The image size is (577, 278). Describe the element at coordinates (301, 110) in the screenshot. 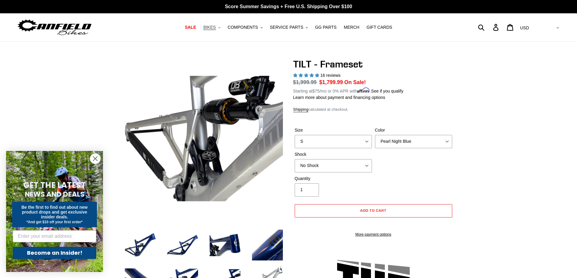

I see `a: Shipping` at that location.